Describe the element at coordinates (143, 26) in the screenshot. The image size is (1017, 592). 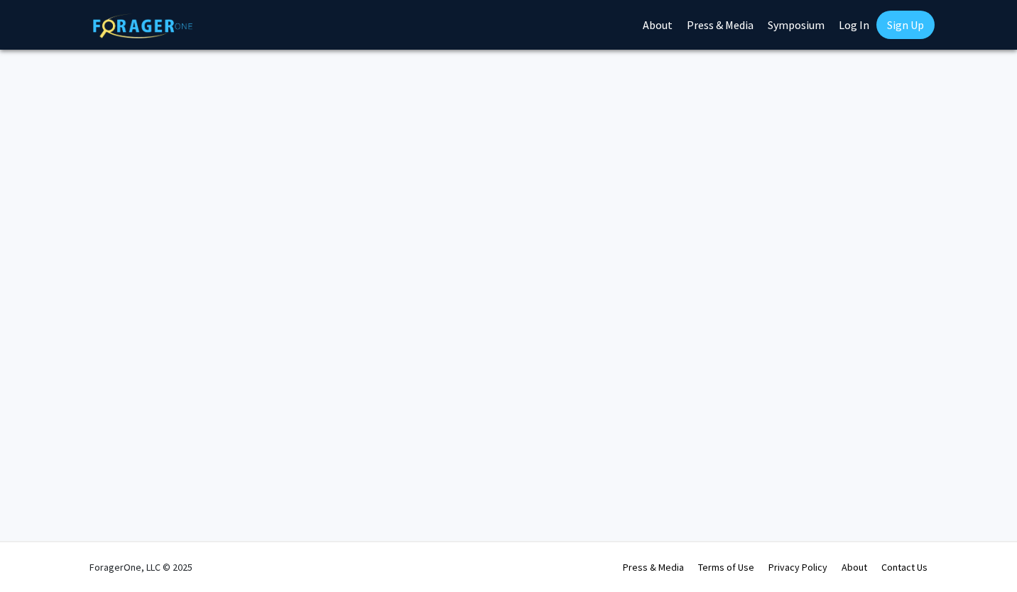
I see `img: ForagerOne Logo` at that location.